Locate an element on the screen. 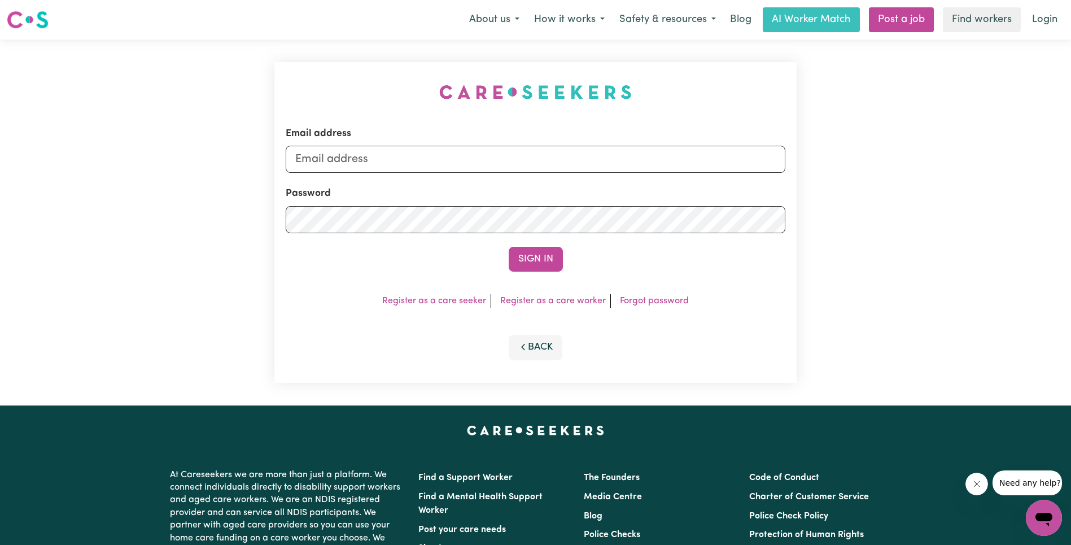  button: About us is located at coordinates (494, 20).